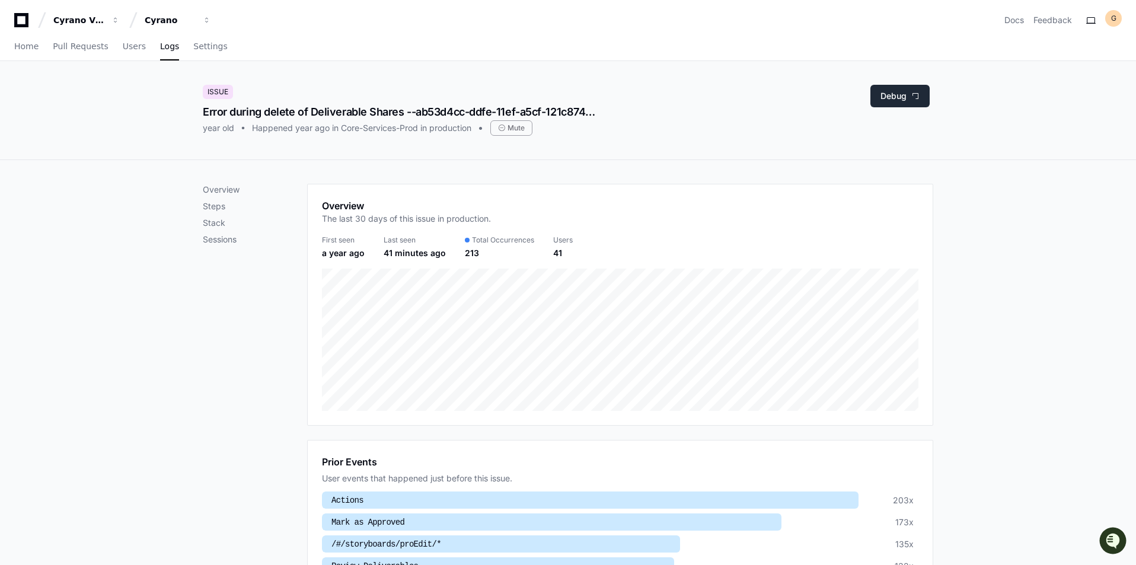 The image size is (1136, 565). What do you see at coordinates (563, 240) in the screenshot?
I see `div: Users` at bounding box center [563, 240].